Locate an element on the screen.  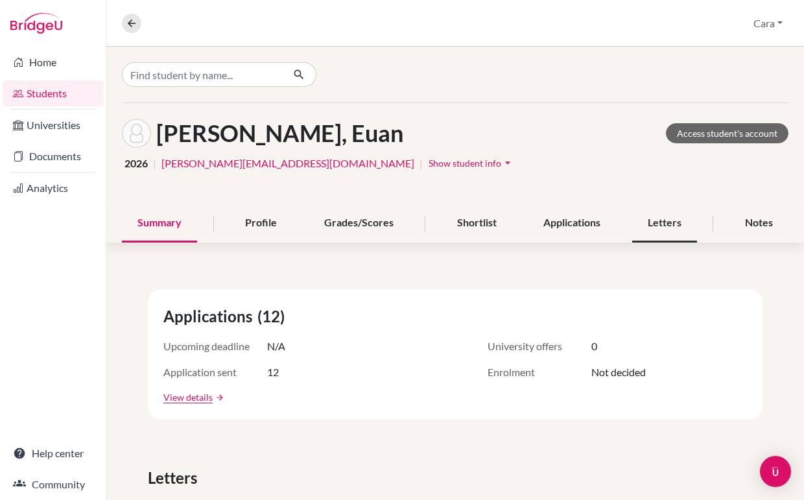
span: 12 is located at coordinates (273, 372).